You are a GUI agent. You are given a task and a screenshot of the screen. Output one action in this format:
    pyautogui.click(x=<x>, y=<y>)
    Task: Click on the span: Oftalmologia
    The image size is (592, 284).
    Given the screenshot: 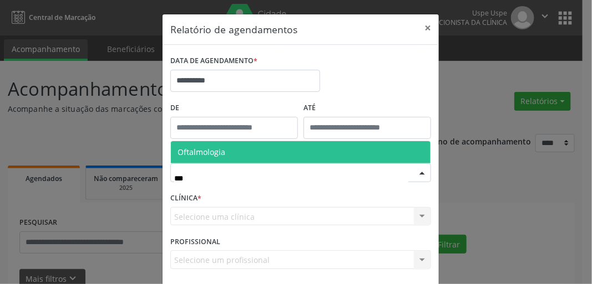 What is the action you would take?
    pyautogui.click(x=201, y=152)
    